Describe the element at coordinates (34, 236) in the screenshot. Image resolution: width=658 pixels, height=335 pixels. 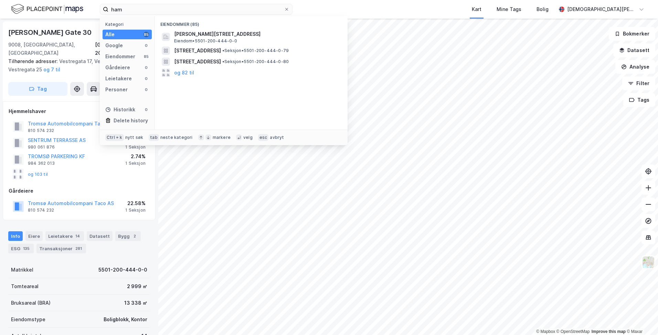
I see `div: Eiere` at that location.